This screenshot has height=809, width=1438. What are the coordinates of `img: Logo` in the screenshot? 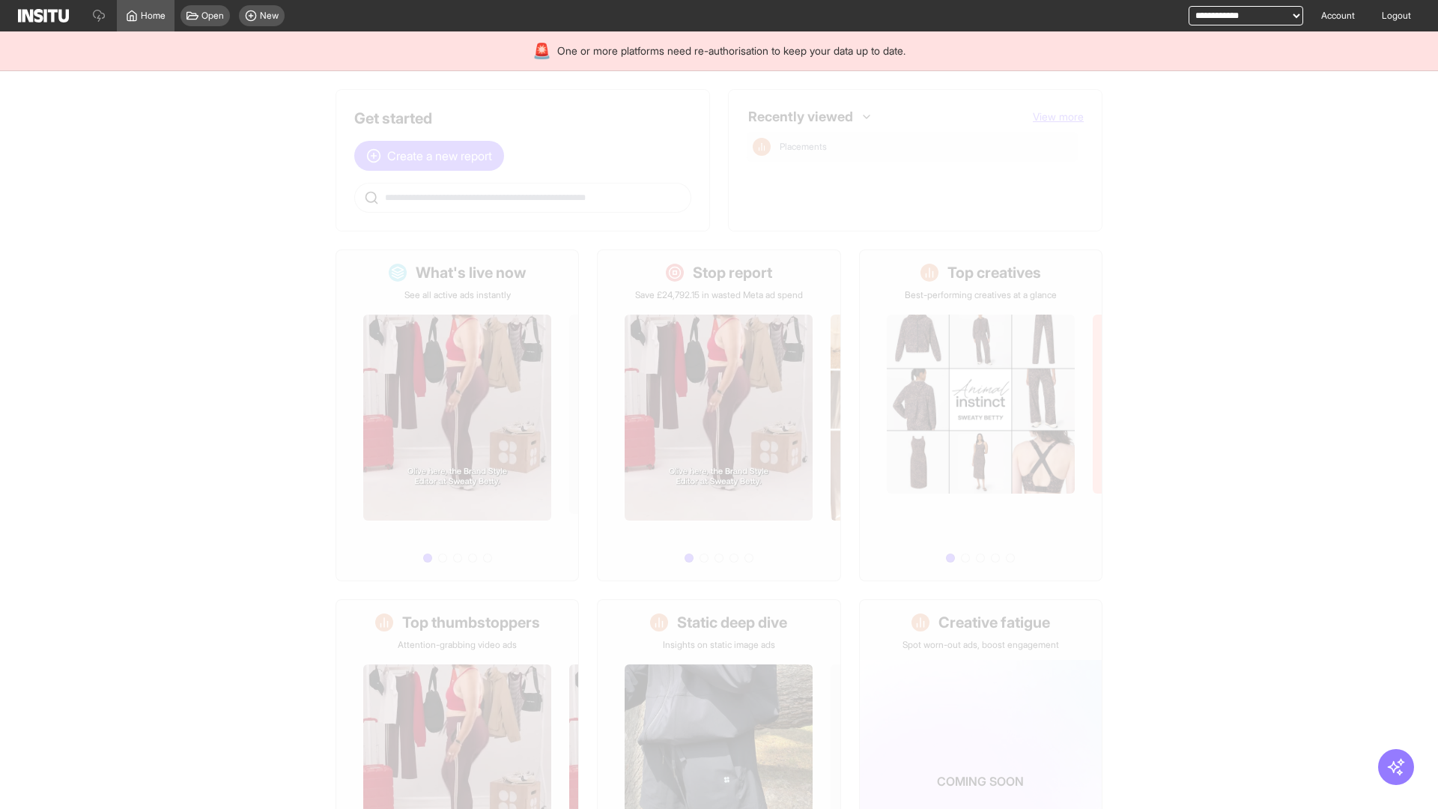 It's located at (43, 16).